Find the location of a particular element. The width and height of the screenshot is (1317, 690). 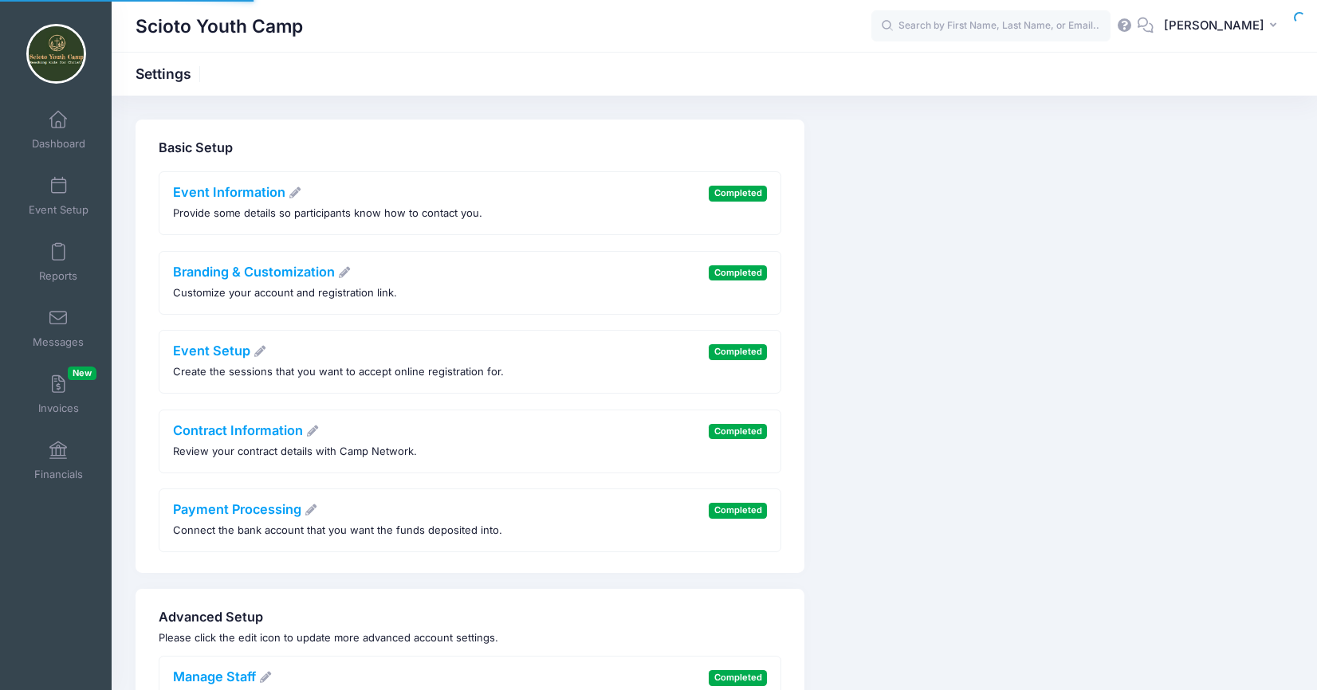

p: Customize your account and registration link. is located at coordinates (285, 293).